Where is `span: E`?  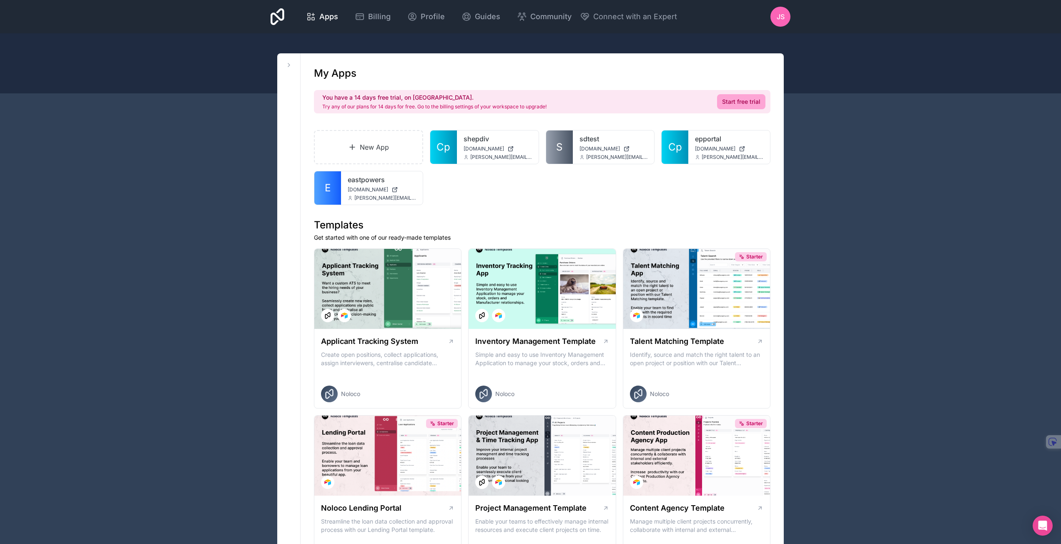 span: E is located at coordinates (328, 188).